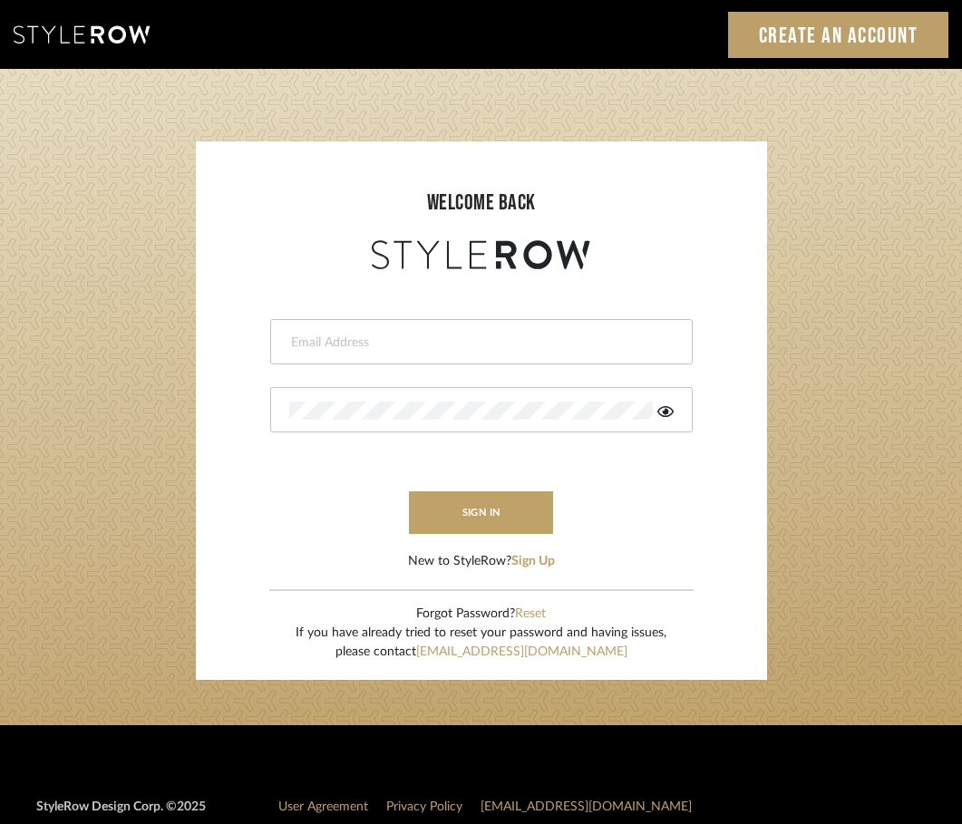 The image size is (962, 824). What do you see at coordinates (480, 614) in the screenshot?
I see `div: Forgot Password?` at bounding box center [480, 614].